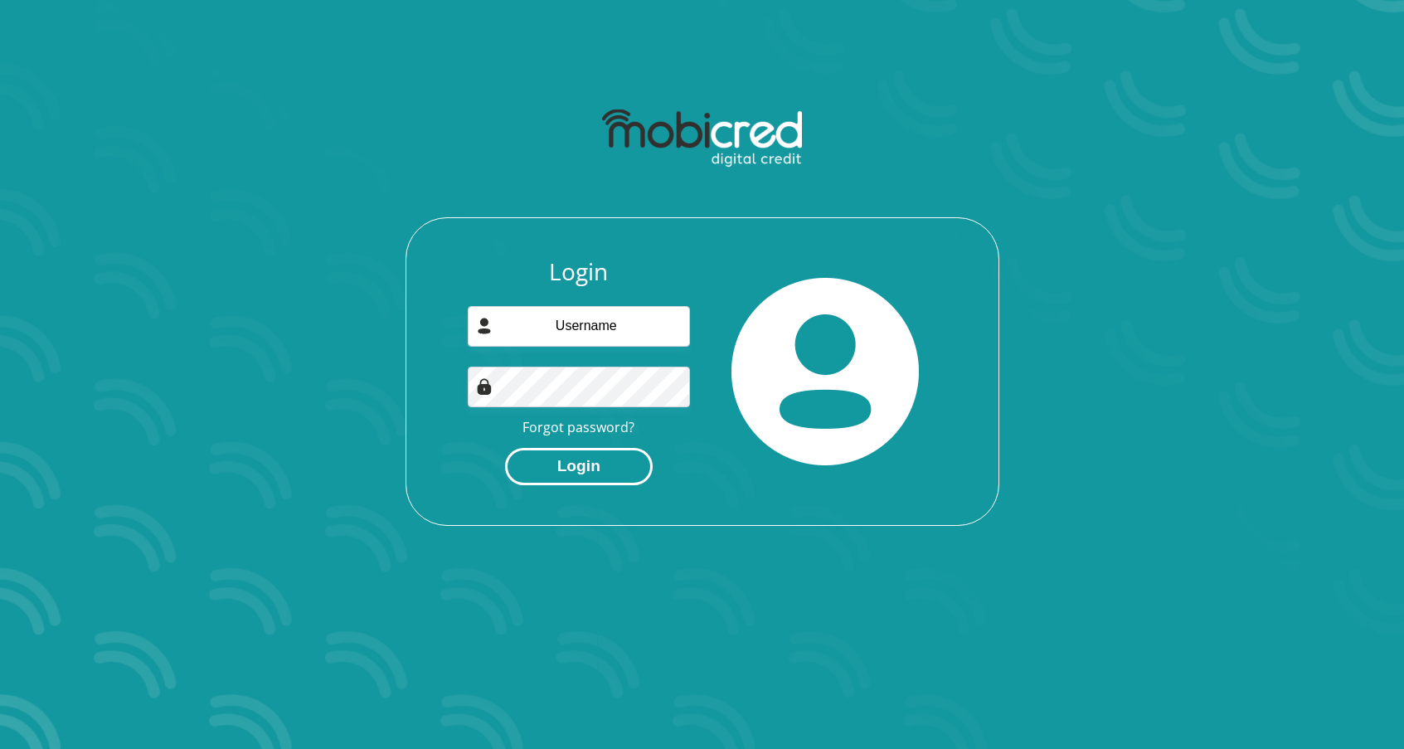 This screenshot has height=749, width=1404. I want to click on img: user-icon image, so click(484, 326).